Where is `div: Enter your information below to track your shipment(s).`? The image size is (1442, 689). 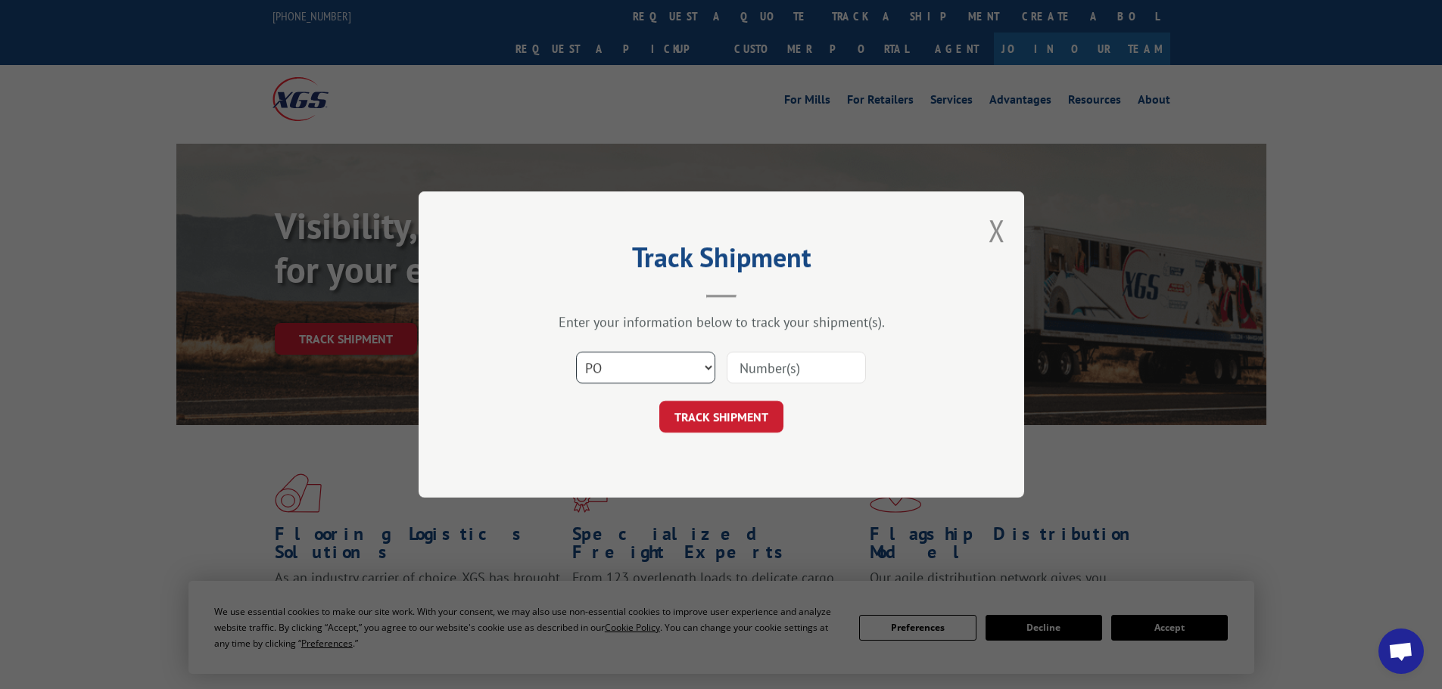 div: Enter your information below to track your shipment(s). is located at coordinates (721, 322).